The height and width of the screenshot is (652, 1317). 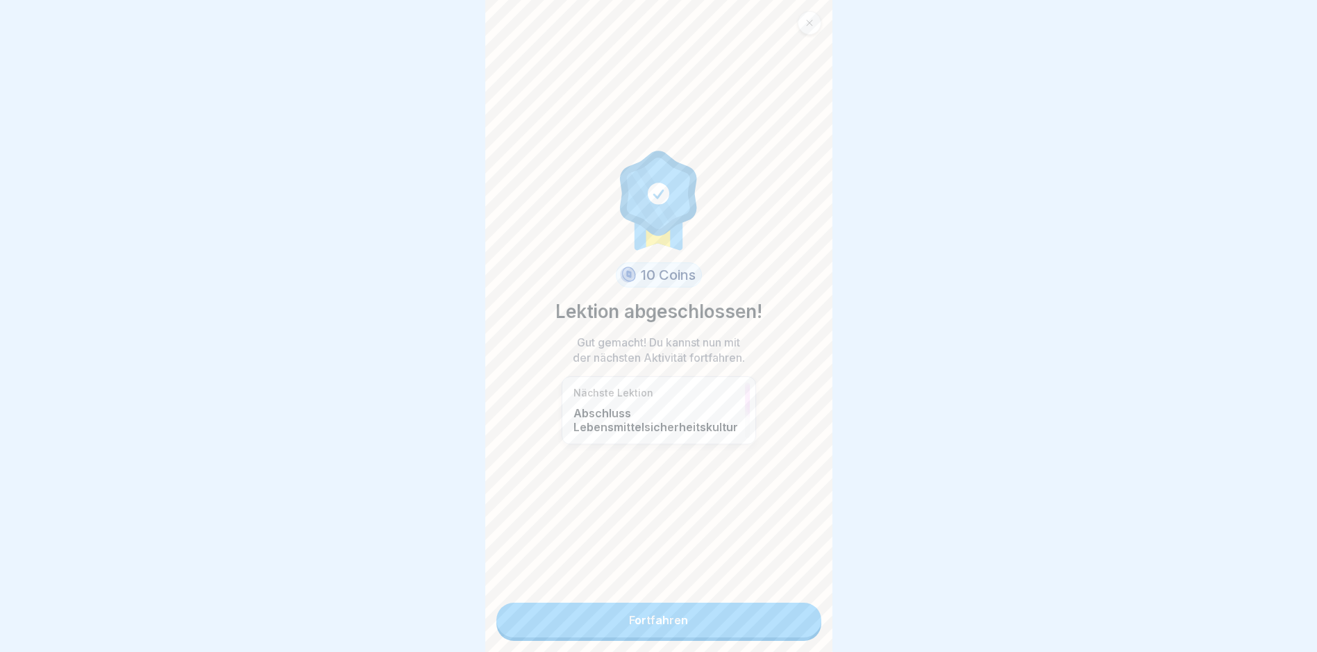 I want to click on p: Abschluss Lebensmittelsicherheitskultur, so click(x=655, y=420).